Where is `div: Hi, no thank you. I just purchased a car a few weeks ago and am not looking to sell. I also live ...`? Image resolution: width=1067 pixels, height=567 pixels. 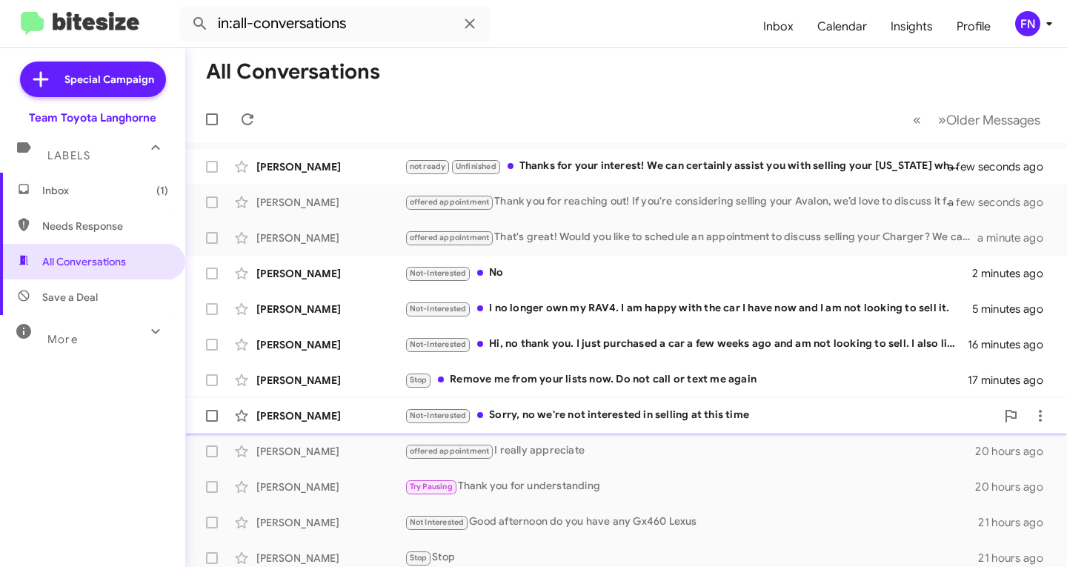 div: Hi, no thank you. I just purchased a car a few weeks ago and am not looking to sell. I also live ... is located at coordinates (686, 344).